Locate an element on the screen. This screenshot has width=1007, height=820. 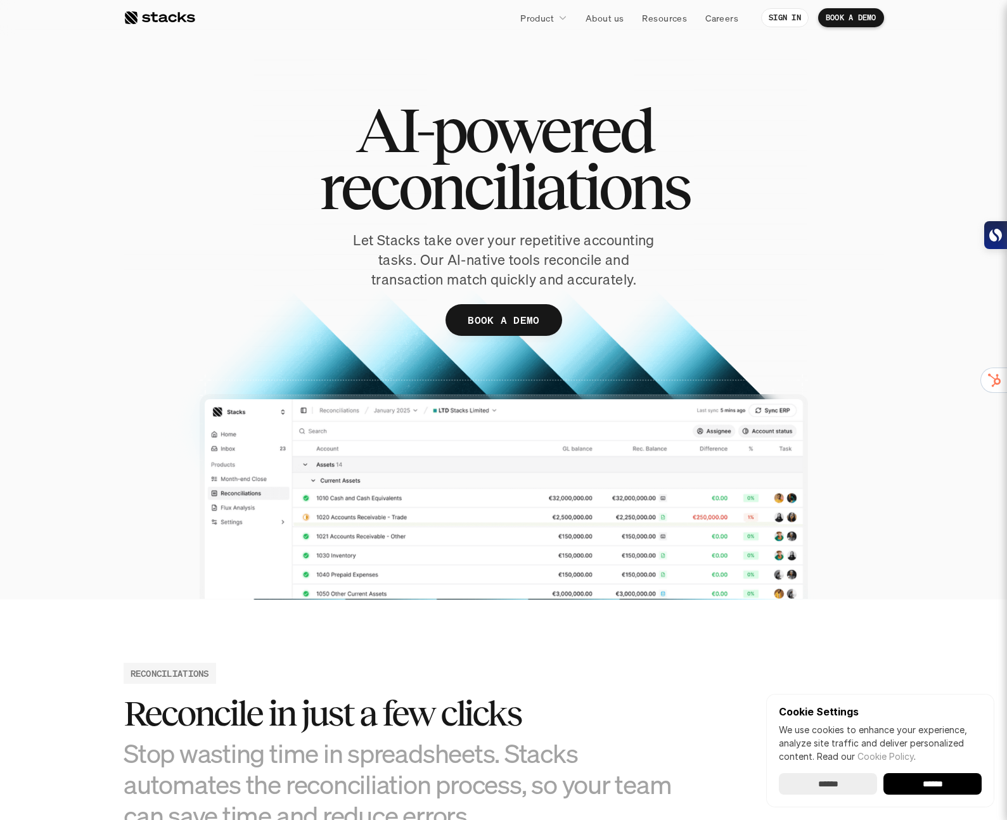
p: Cookie Settings is located at coordinates (880, 712).